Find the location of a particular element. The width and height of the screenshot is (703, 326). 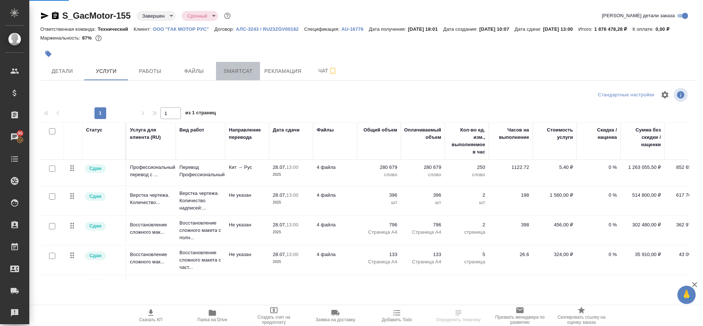

a: 96 is located at coordinates (15, 137).